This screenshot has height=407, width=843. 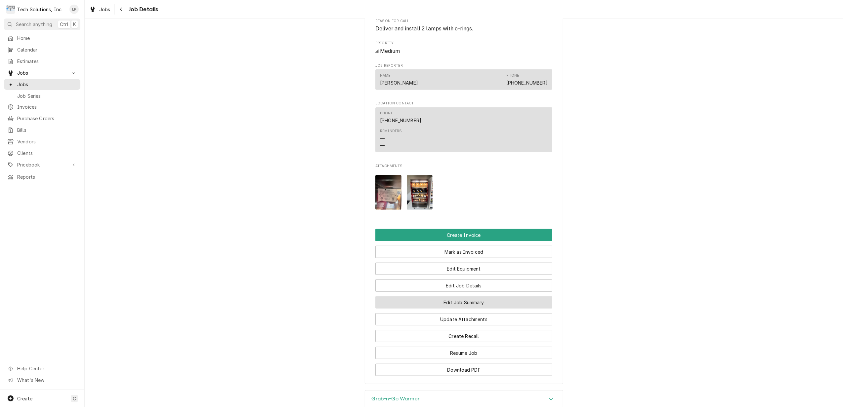 I want to click on span: Ctrl, so click(x=64, y=24).